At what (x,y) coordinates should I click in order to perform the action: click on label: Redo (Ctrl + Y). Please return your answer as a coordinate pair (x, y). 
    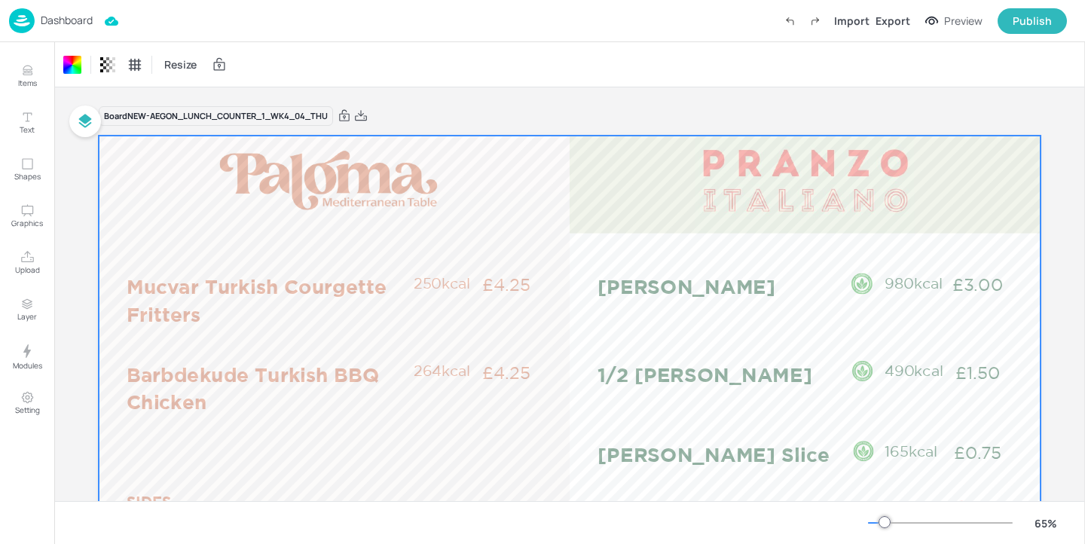
    Looking at the image, I should click on (815, 21).